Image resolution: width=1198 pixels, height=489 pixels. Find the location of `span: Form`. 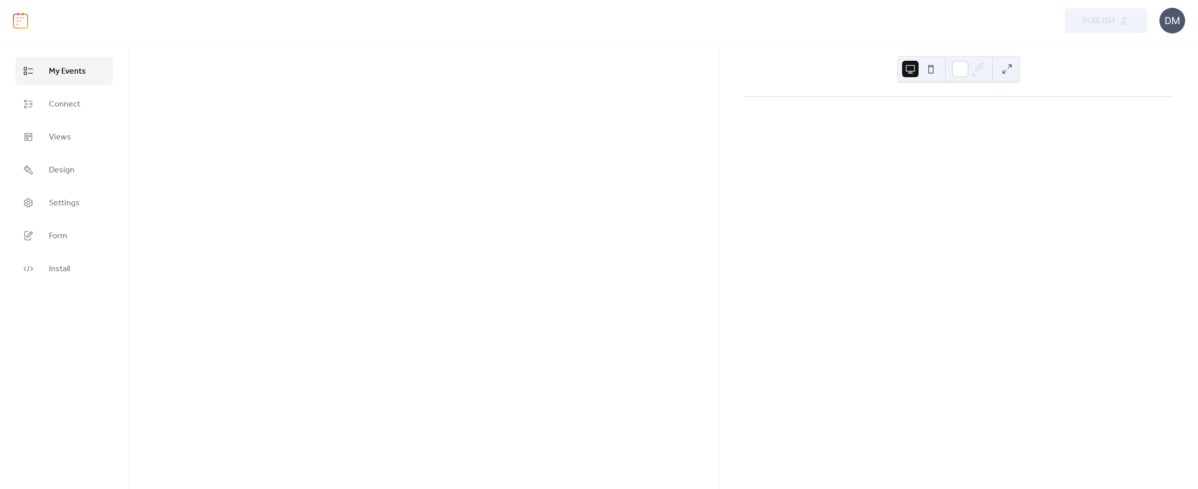

span: Form is located at coordinates (58, 236).